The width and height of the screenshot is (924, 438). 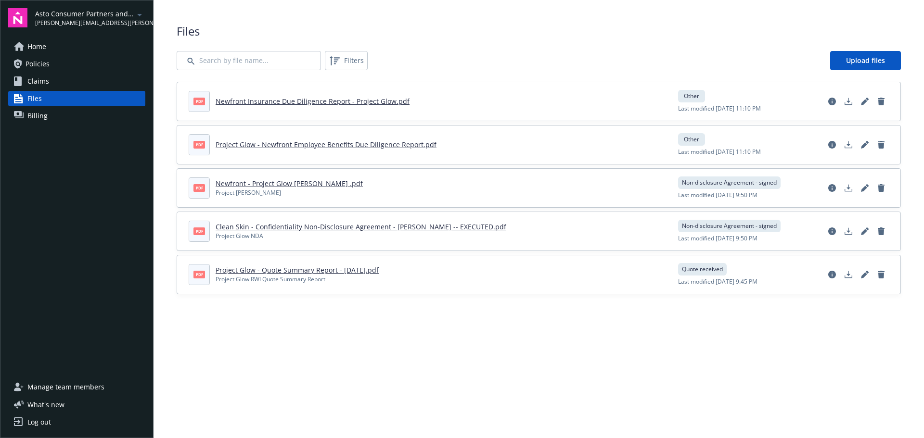 I want to click on span: Policies, so click(x=38, y=64).